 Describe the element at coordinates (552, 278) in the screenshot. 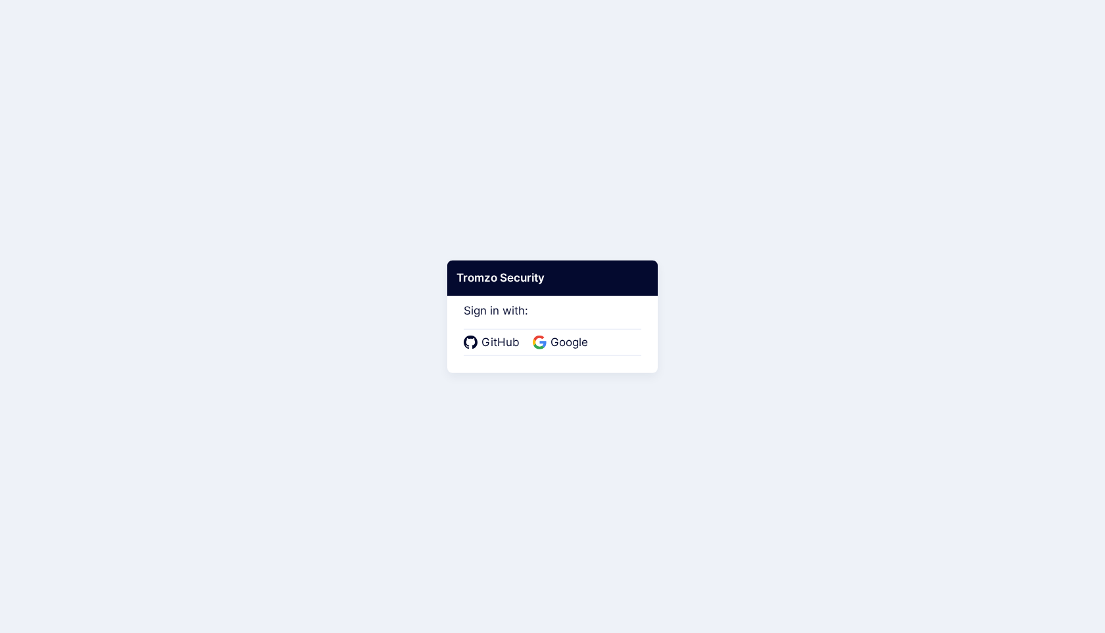

I see `div: Tromzo Security` at that location.